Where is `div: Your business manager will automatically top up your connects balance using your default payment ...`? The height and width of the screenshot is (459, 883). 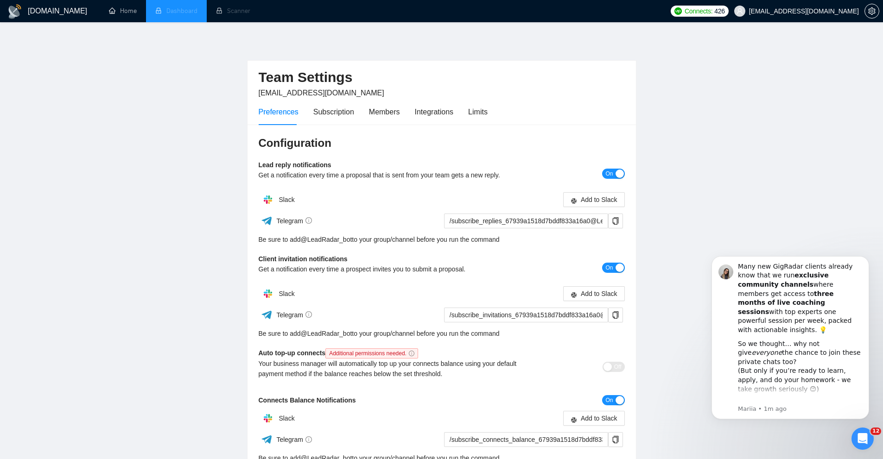 div: Your business manager will automatically top up your connects balance using your default payment ... is located at coordinates (396, 369).